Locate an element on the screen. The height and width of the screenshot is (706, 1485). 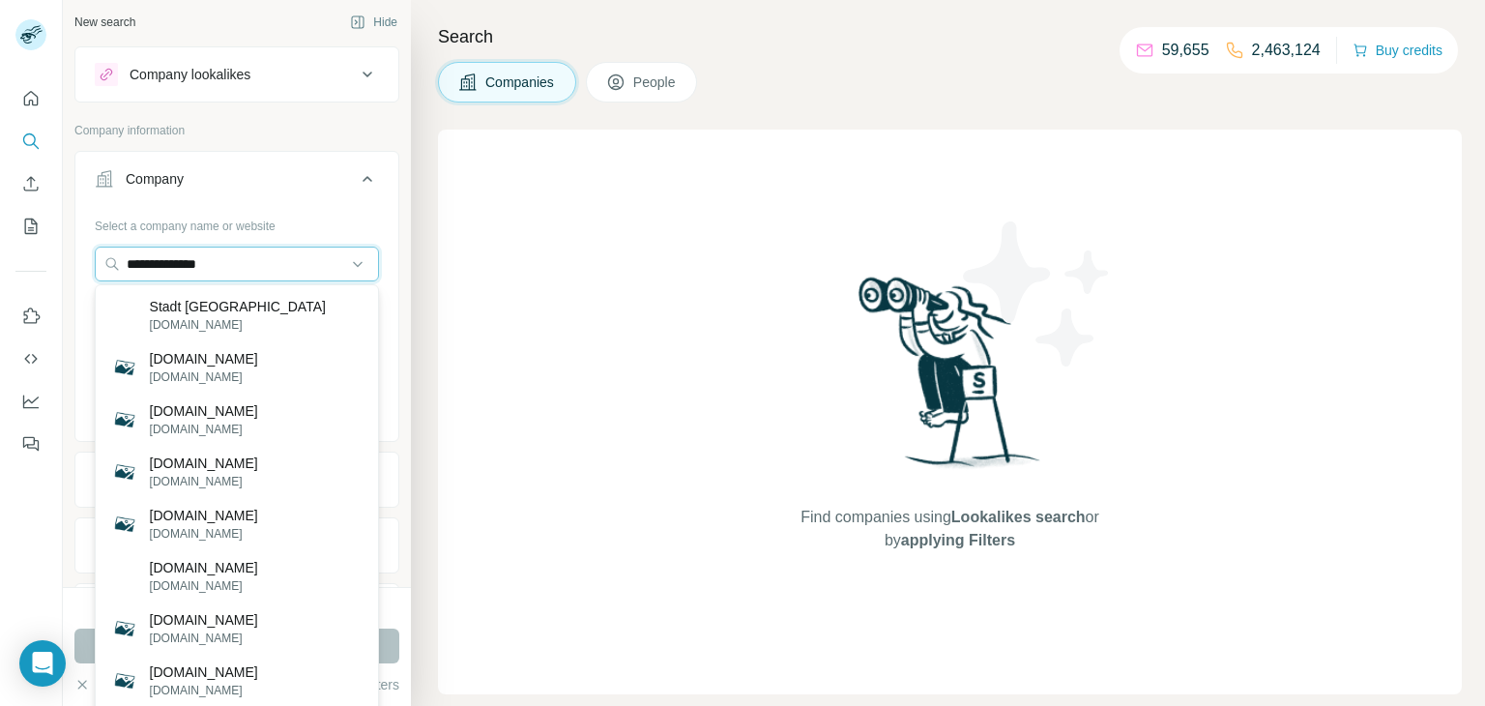
button: Clear is located at coordinates (101, 684).